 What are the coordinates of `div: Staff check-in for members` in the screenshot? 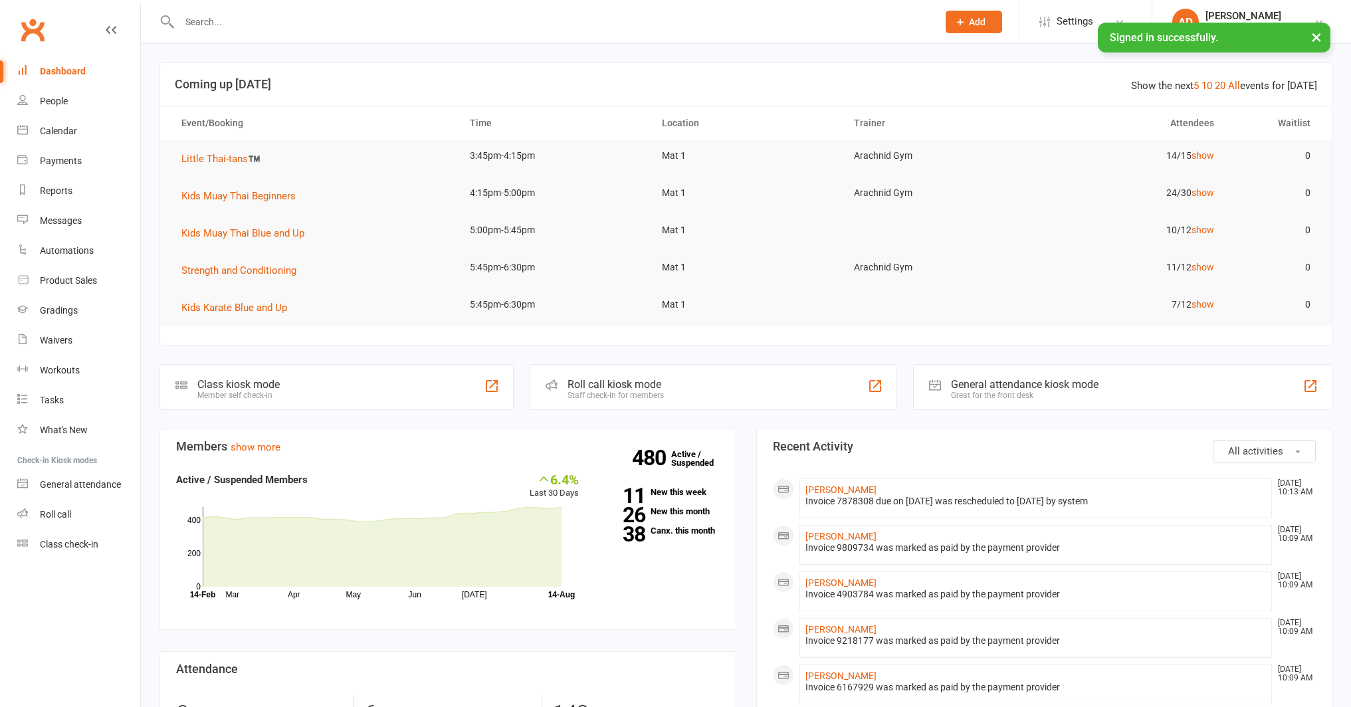 It's located at (616, 396).